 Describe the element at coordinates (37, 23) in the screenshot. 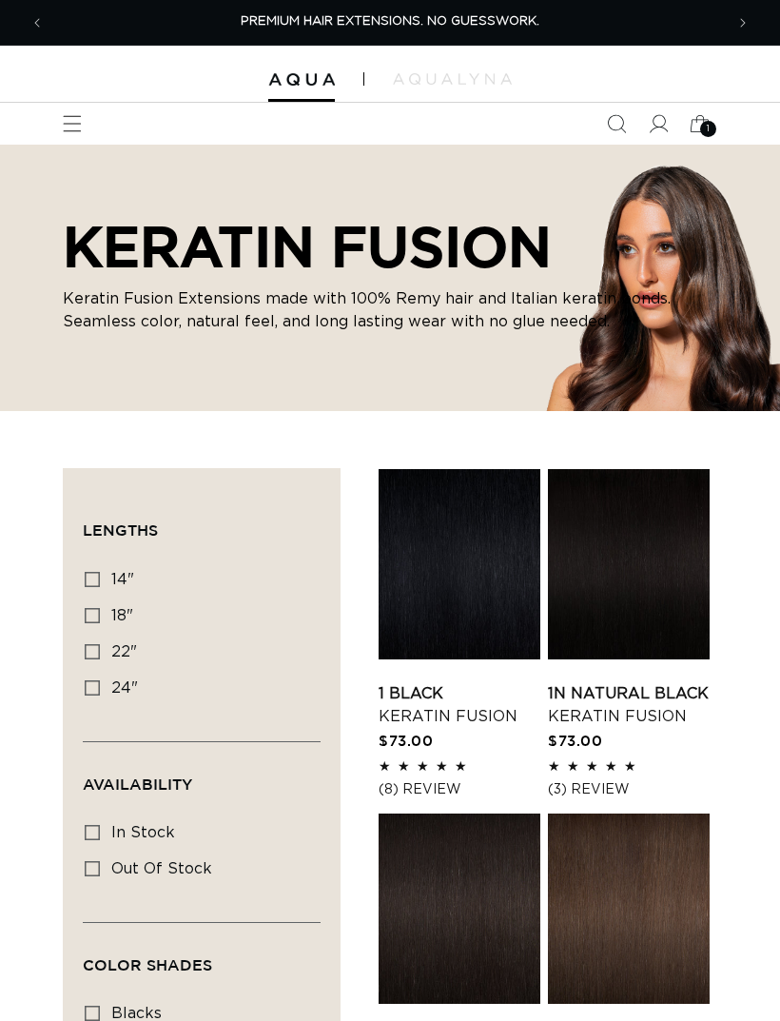

I see `button: Previous announcement` at that location.